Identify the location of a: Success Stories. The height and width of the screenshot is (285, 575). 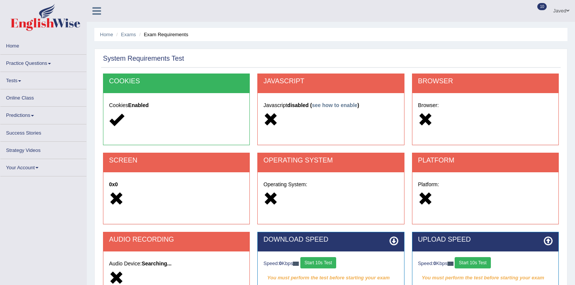
(43, 132).